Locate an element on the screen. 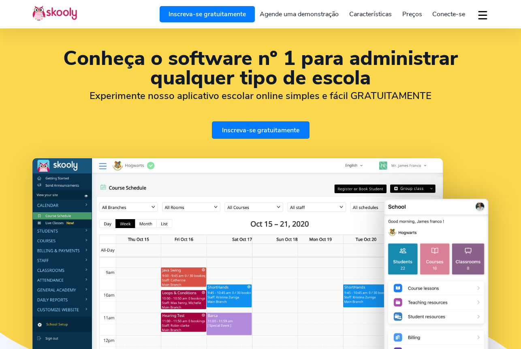 The width and height of the screenshot is (521, 349). h2: Experimente nosso aplicativo escolar online simples e fácil GRATUITAMENTE is located at coordinates (261, 96).